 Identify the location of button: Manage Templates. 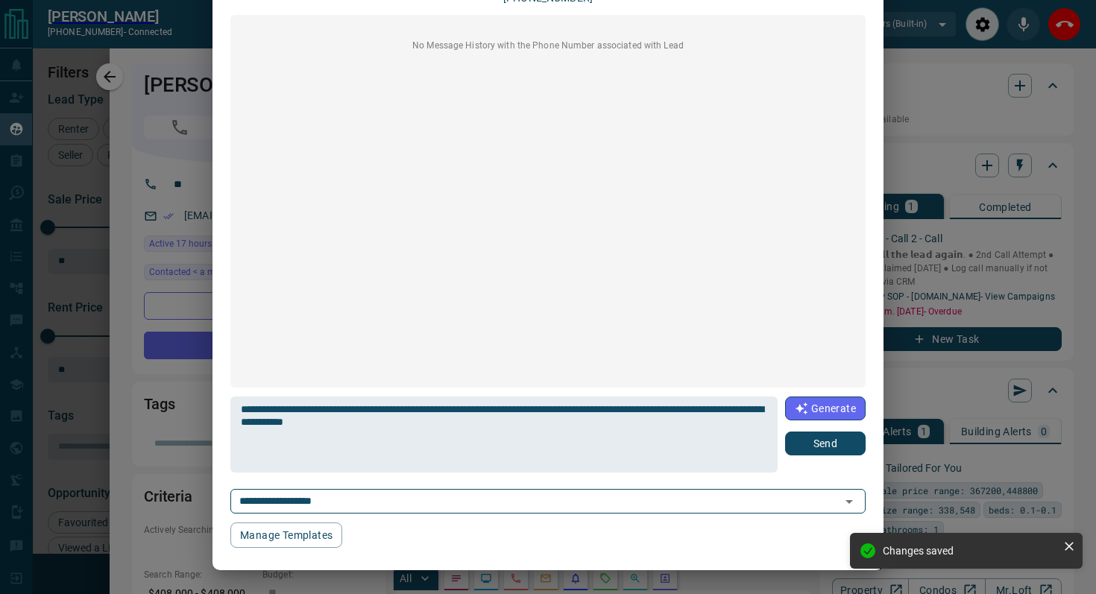
(286, 535).